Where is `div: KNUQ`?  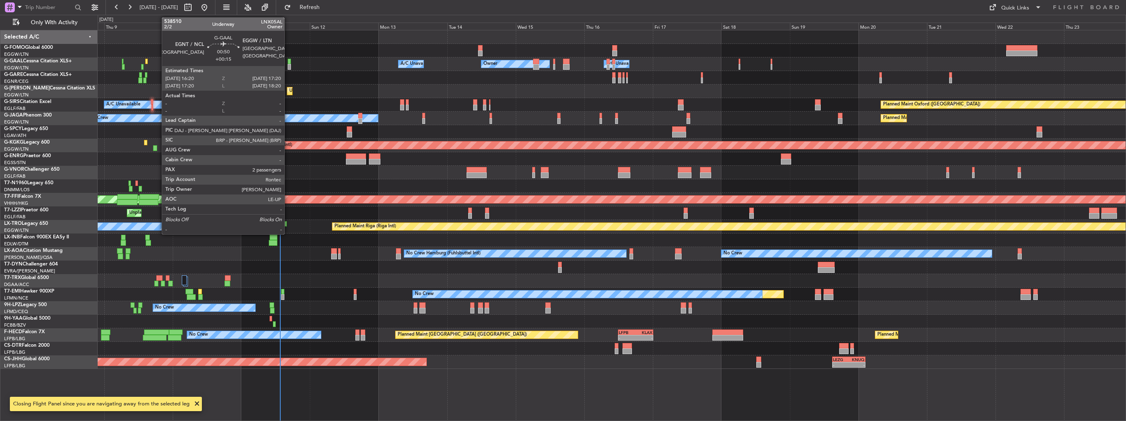 div: KNUQ is located at coordinates (857, 359).